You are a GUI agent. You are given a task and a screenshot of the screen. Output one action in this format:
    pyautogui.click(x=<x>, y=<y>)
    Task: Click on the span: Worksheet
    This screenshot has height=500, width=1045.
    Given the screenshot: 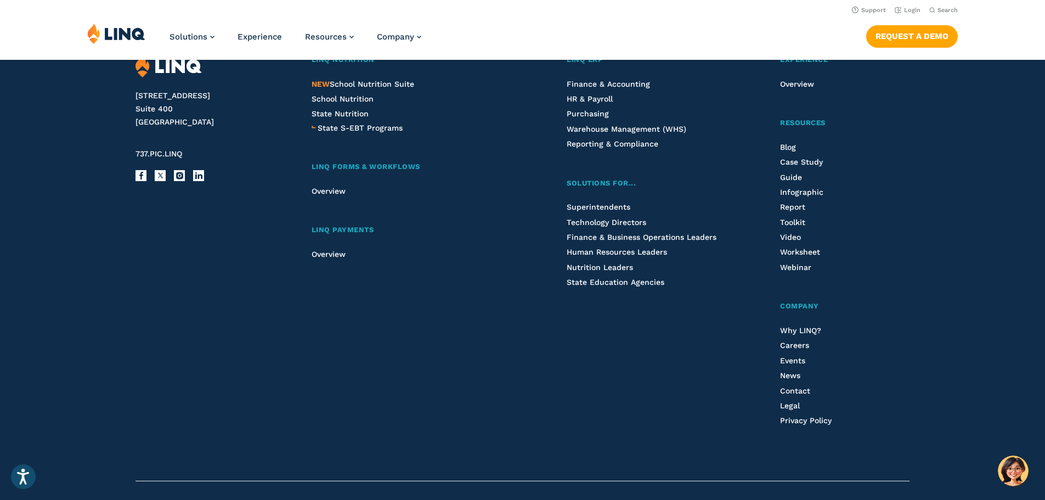 What is the action you would take?
    pyautogui.click(x=800, y=252)
    